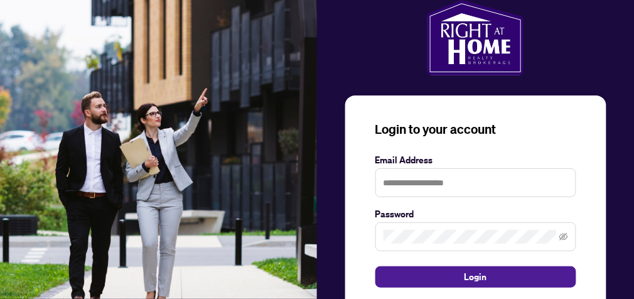  Describe the element at coordinates (476, 160) in the screenshot. I see `label: Email Address` at that location.